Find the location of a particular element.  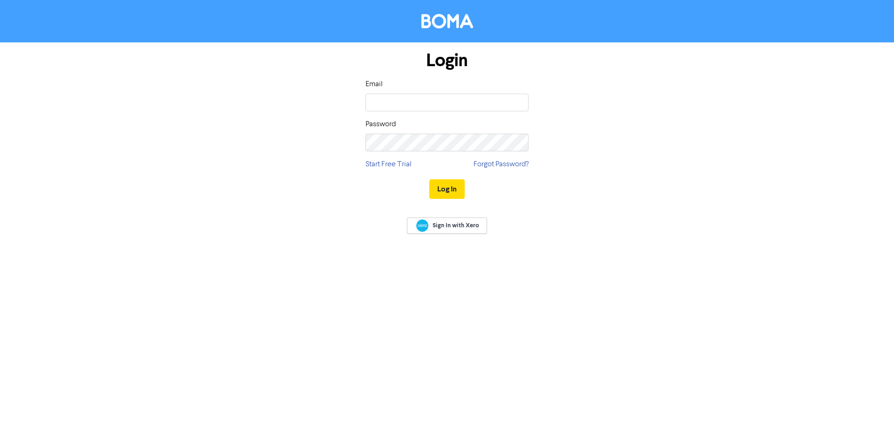

a: Forgot Password? is located at coordinates (501, 164).